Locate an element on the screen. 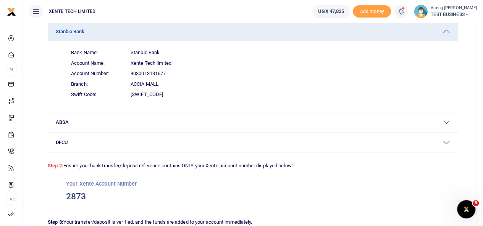  span: Stanbic Bank is located at coordinates (145, 53).